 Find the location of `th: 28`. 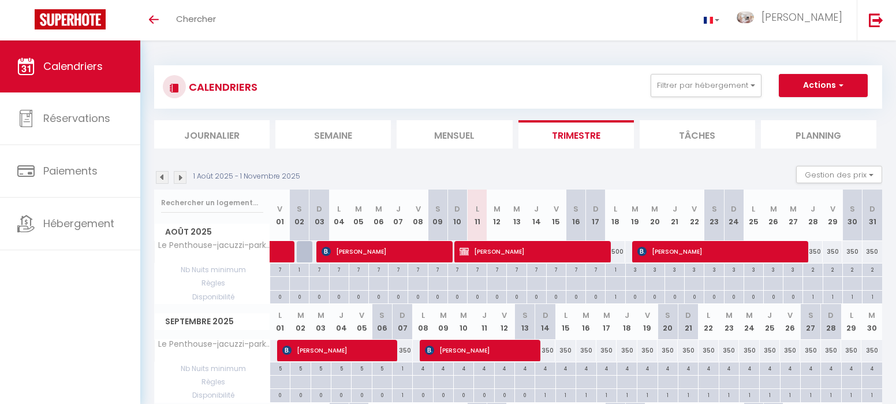

th: 28 is located at coordinates (813, 215).